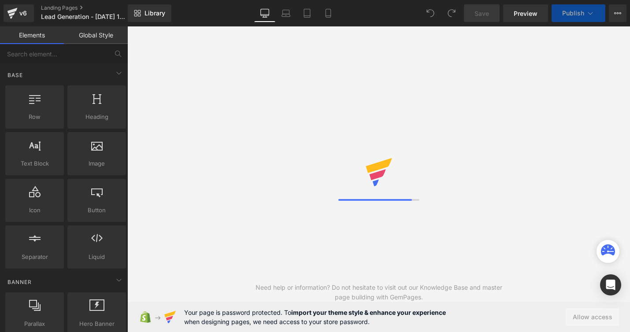  Describe the element at coordinates (431, 13) in the screenshot. I see `button: Undo` at that location.